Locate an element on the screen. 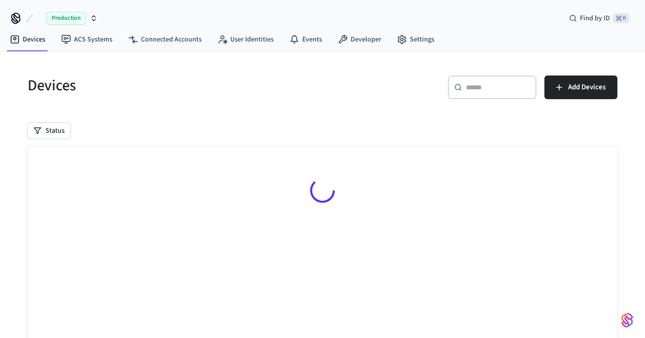  a: Developer is located at coordinates (359, 39).